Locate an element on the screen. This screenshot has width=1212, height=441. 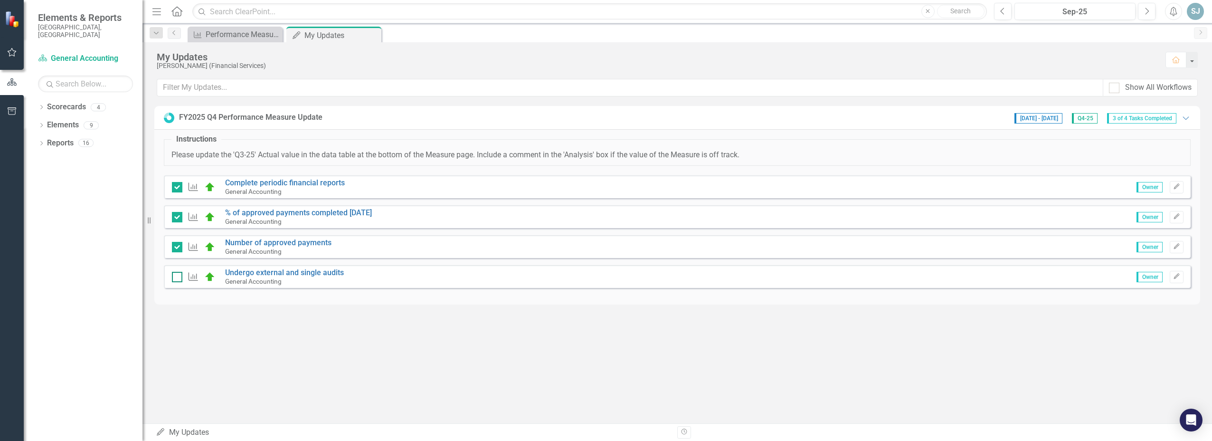
div: 16 is located at coordinates (86, 143).